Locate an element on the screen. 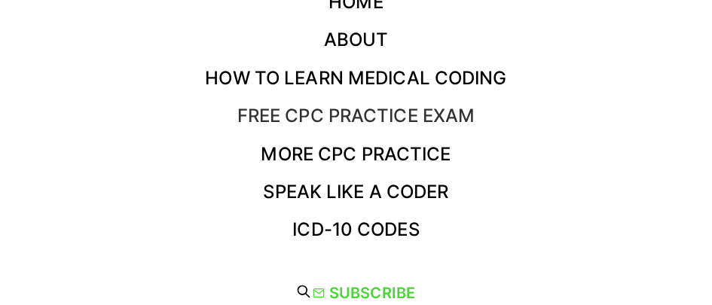 The width and height of the screenshot is (712, 305). a: More CPC Practice is located at coordinates (356, 154).